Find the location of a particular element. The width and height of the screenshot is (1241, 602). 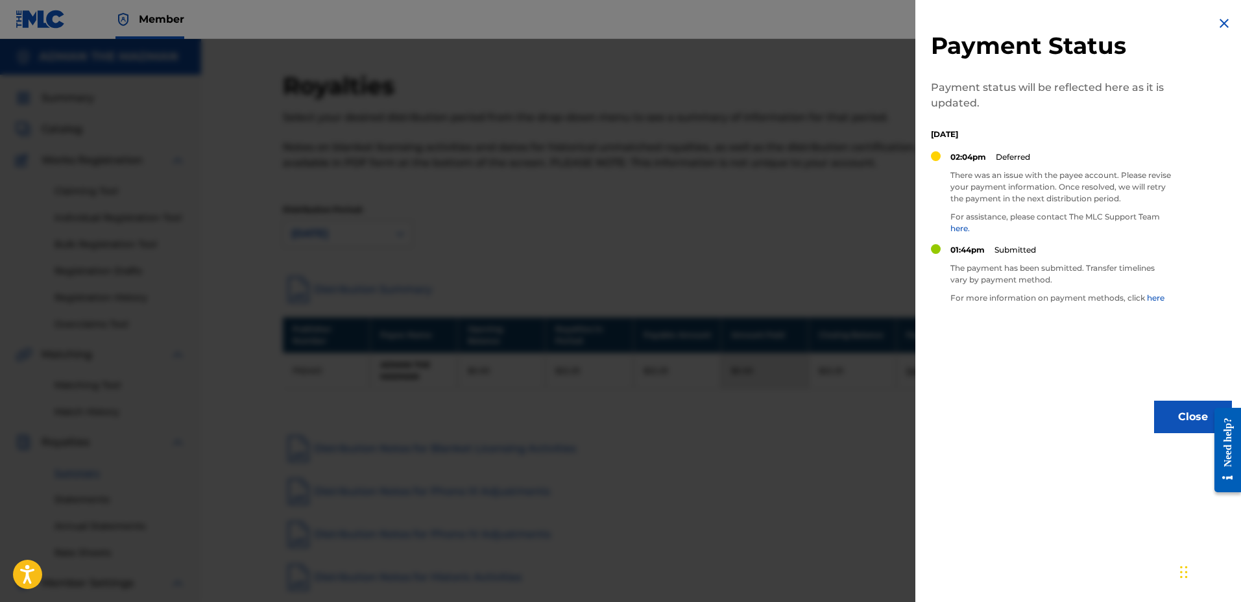

span: Member is located at coordinates (162, 19).